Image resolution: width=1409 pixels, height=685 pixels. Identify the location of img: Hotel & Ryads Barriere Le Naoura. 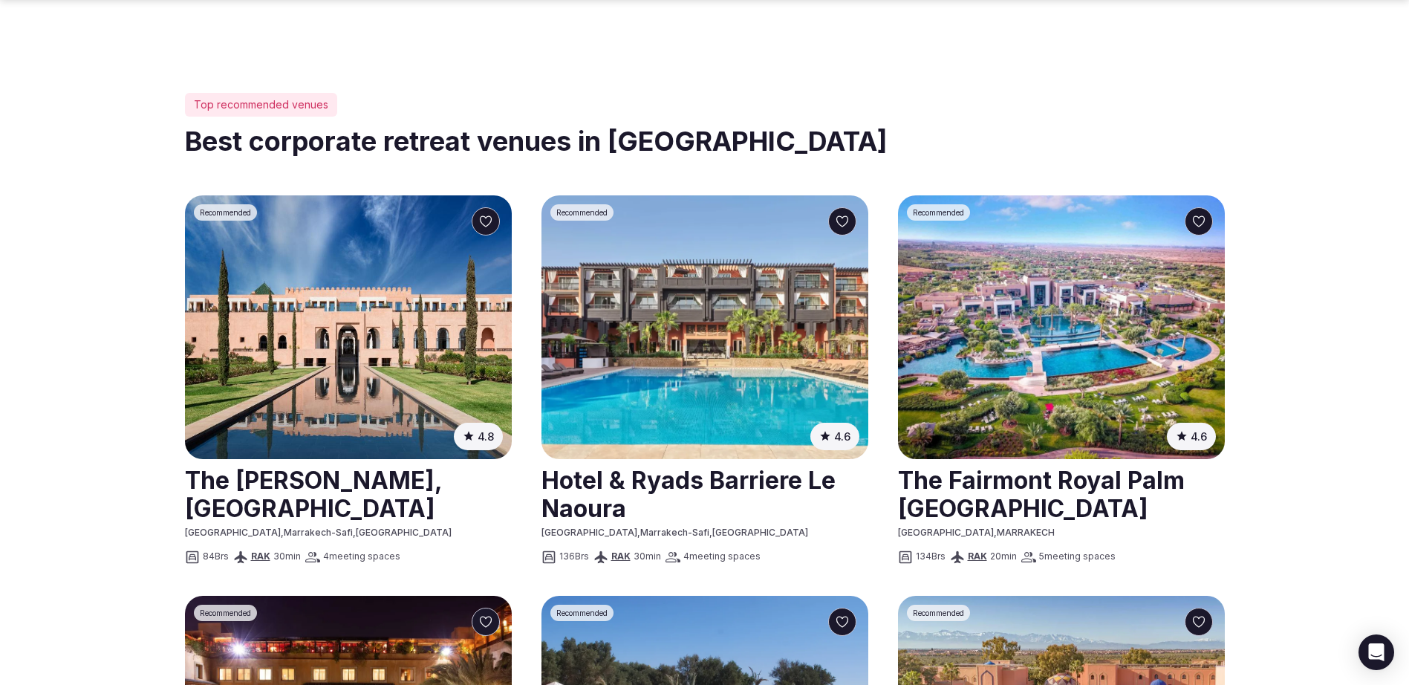
(705, 327).